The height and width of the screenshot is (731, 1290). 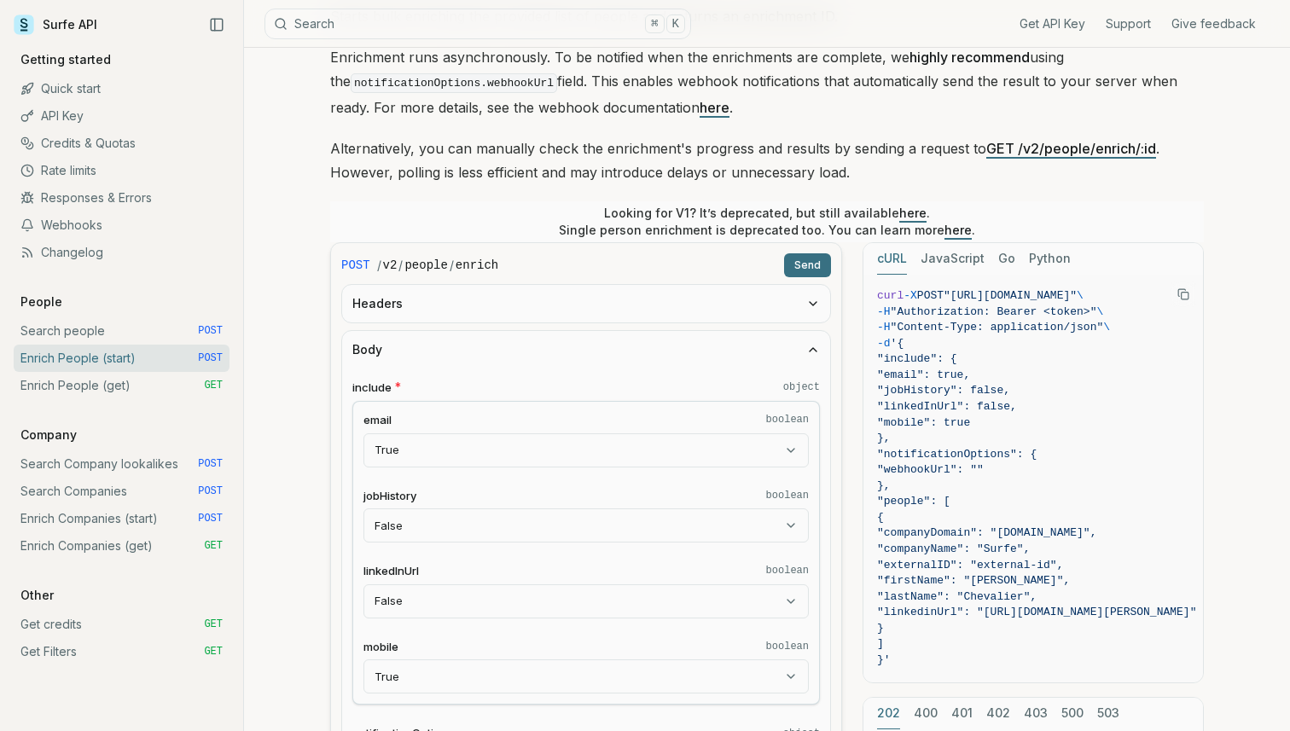 What do you see at coordinates (37, 596) in the screenshot?
I see `p: Other` at bounding box center [37, 596].